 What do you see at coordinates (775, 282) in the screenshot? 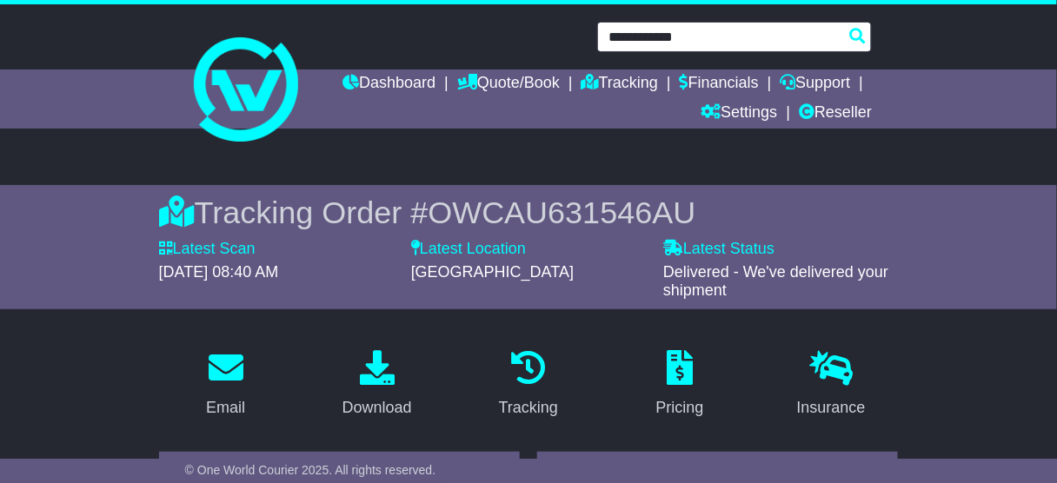
I see `span: Delivered - We've delivered your shipment` at bounding box center [775, 282].